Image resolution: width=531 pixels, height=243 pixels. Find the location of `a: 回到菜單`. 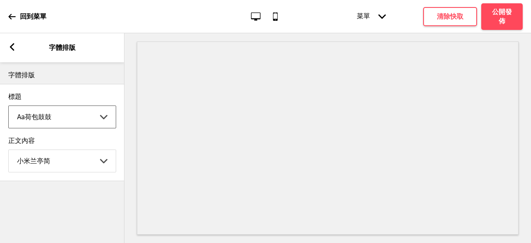

a: 回到菜單 is located at coordinates (27, 17).